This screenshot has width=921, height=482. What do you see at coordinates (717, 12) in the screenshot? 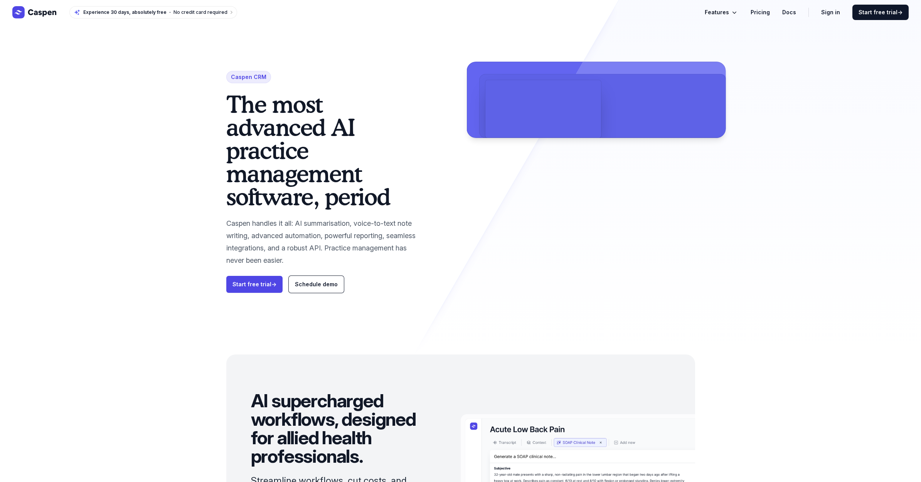
I see `span: Features` at bounding box center [717, 12].